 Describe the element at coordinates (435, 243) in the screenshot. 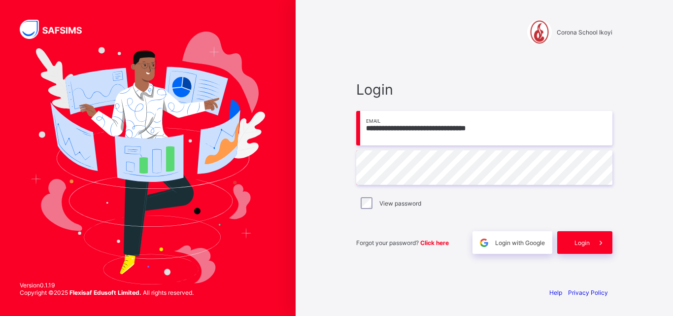

I see `span: Click here` at that location.